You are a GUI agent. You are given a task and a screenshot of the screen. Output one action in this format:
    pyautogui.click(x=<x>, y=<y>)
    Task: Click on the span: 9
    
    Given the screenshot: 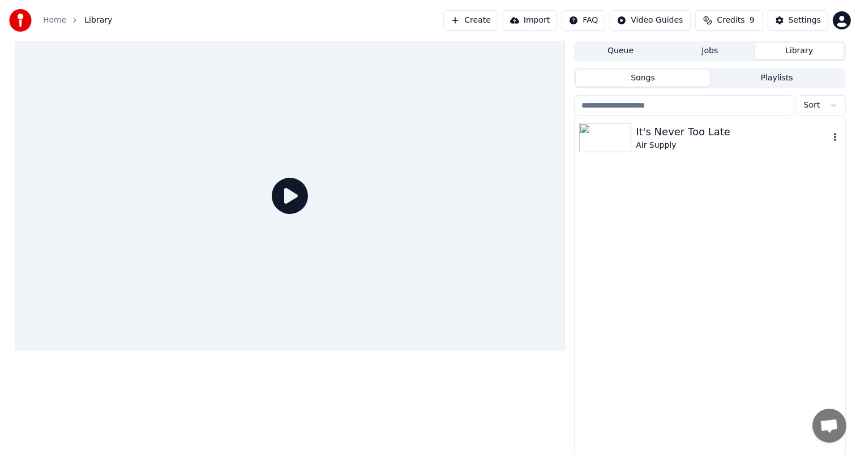 What is the action you would take?
    pyautogui.click(x=752, y=20)
    